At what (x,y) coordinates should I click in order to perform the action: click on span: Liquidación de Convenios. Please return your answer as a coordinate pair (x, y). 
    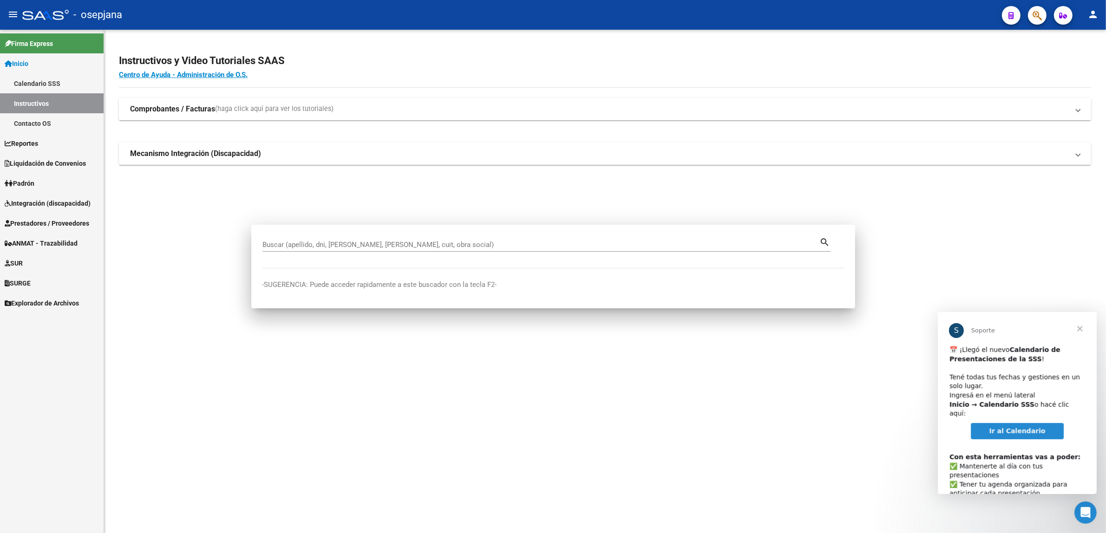
    Looking at the image, I should click on (45, 164).